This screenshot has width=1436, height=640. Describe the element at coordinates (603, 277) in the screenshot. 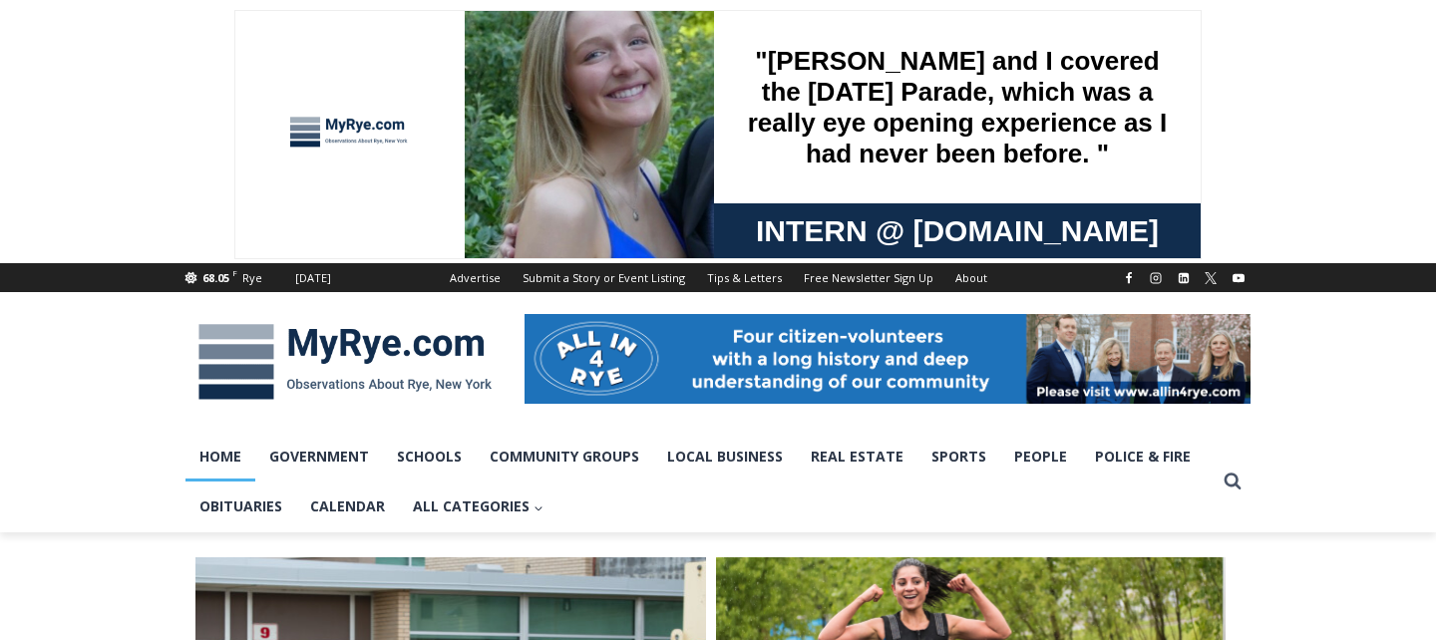

I see `a: Submit a Story or Event Listing` at that location.